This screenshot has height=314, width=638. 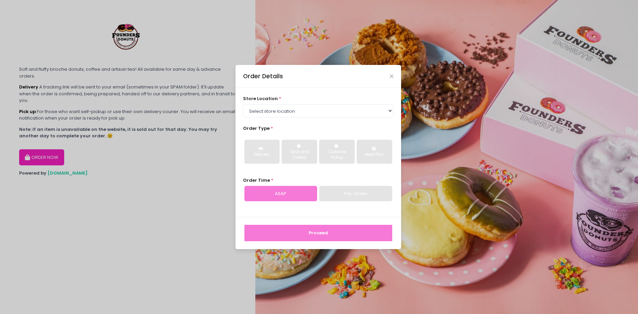 What do you see at coordinates (299, 151) in the screenshot?
I see `button: Click and Collect` at bounding box center [299, 151].